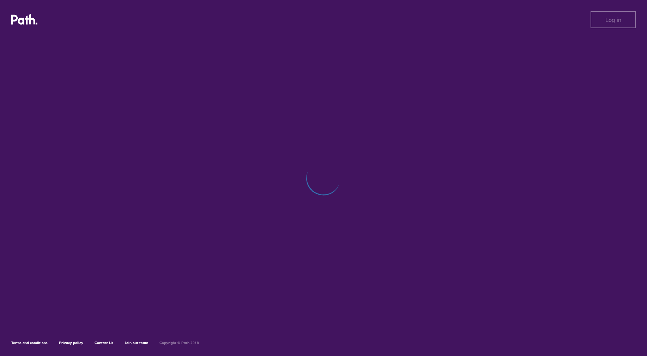  What do you see at coordinates (29, 343) in the screenshot?
I see `a: Terms and conditions` at bounding box center [29, 343].